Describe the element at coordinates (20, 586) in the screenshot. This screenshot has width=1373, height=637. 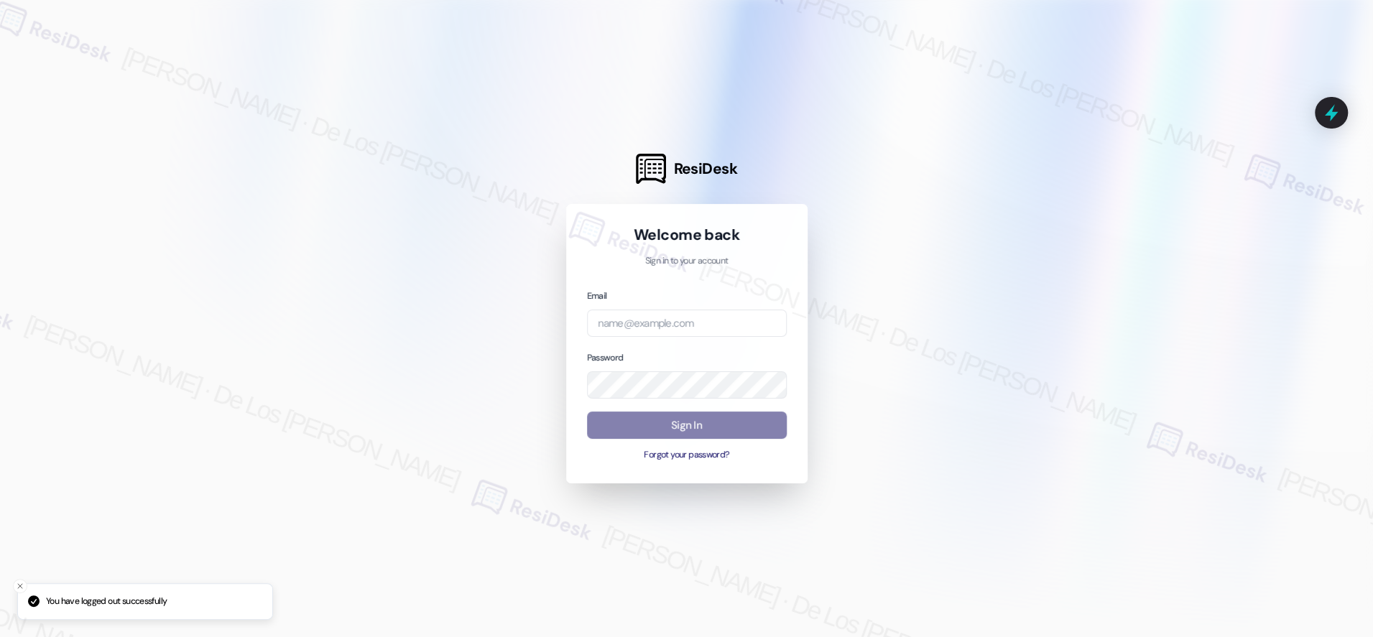
I see `button: Close toast` at that location.